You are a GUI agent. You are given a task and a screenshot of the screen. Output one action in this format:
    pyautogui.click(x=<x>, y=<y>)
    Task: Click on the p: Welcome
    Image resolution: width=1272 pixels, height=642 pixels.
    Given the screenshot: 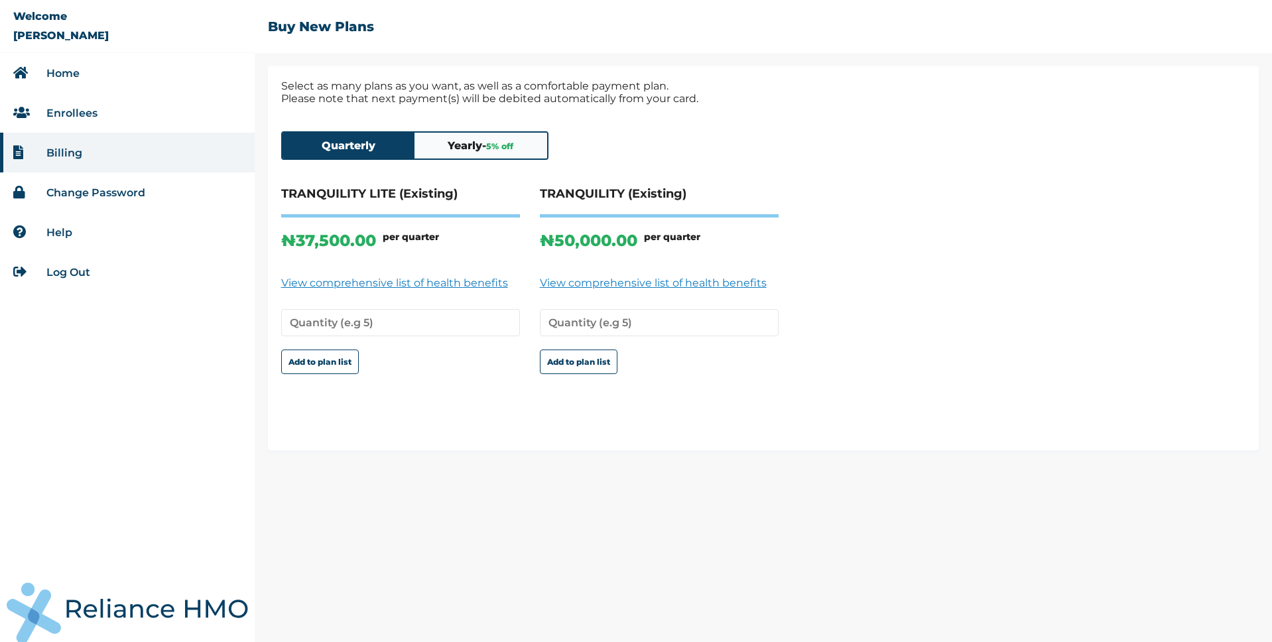 What is the action you would take?
    pyautogui.click(x=40, y=16)
    